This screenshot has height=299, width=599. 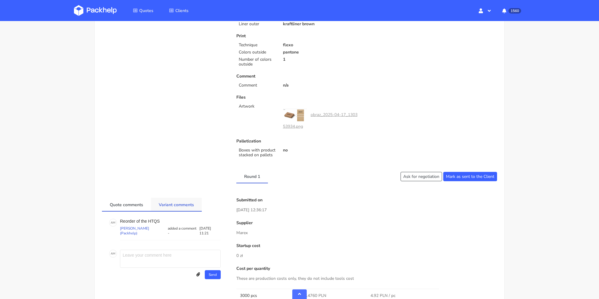 I want to click on span: Quotes, so click(x=146, y=11).